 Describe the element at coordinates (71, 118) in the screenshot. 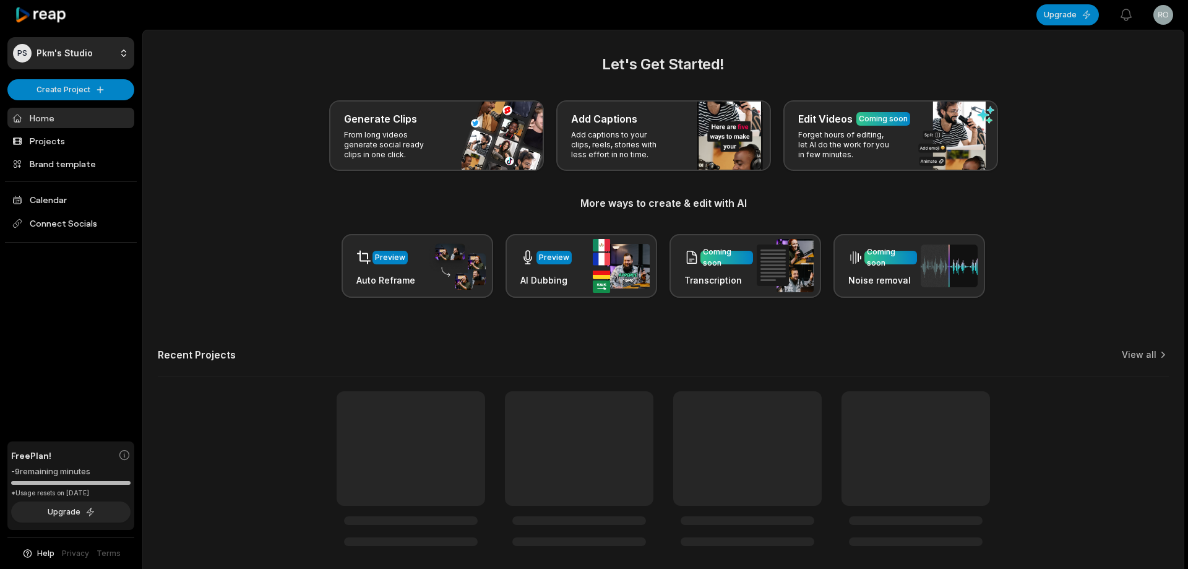

I see `a: Home` at that location.